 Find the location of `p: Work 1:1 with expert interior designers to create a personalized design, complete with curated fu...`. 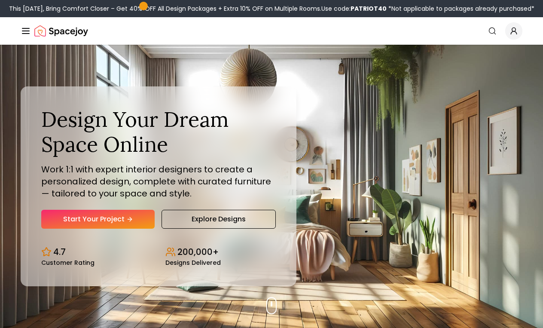

p: Work 1:1 with expert interior designers to create a personalized design, complete with curated fu... is located at coordinates (158, 181).